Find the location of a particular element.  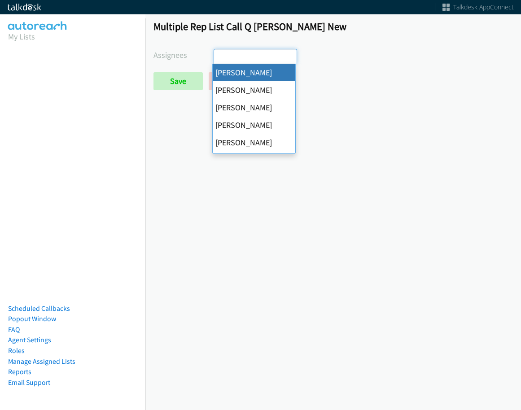

a: Reports is located at coordinates (20, 372).